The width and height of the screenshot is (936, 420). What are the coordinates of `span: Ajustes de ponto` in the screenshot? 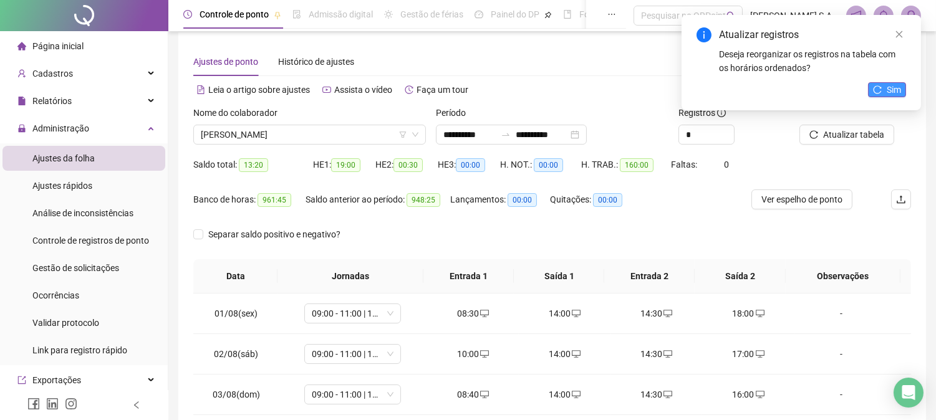 It's located at (226, 62).